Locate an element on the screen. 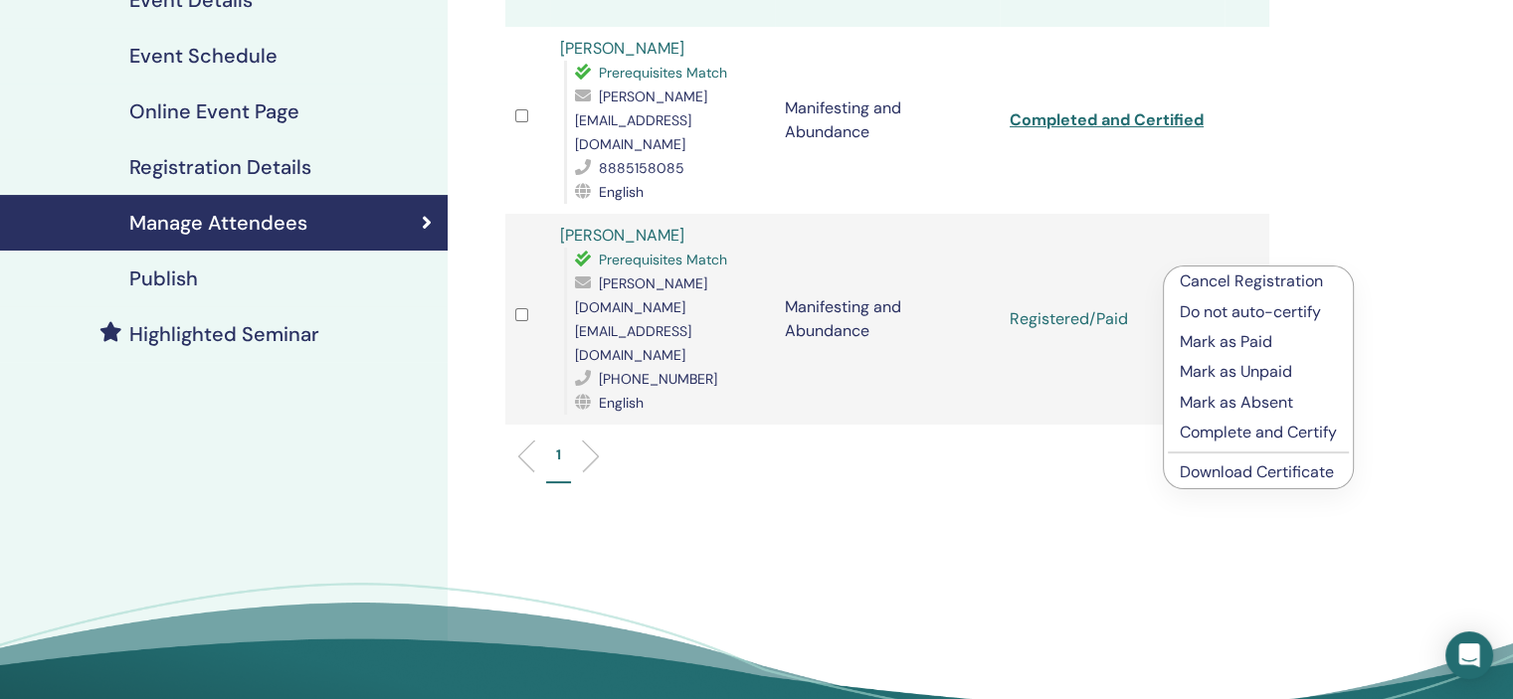 This screenshot has height=699, width=1513. h4: Online Event Page is located at coordinates (214, 111).